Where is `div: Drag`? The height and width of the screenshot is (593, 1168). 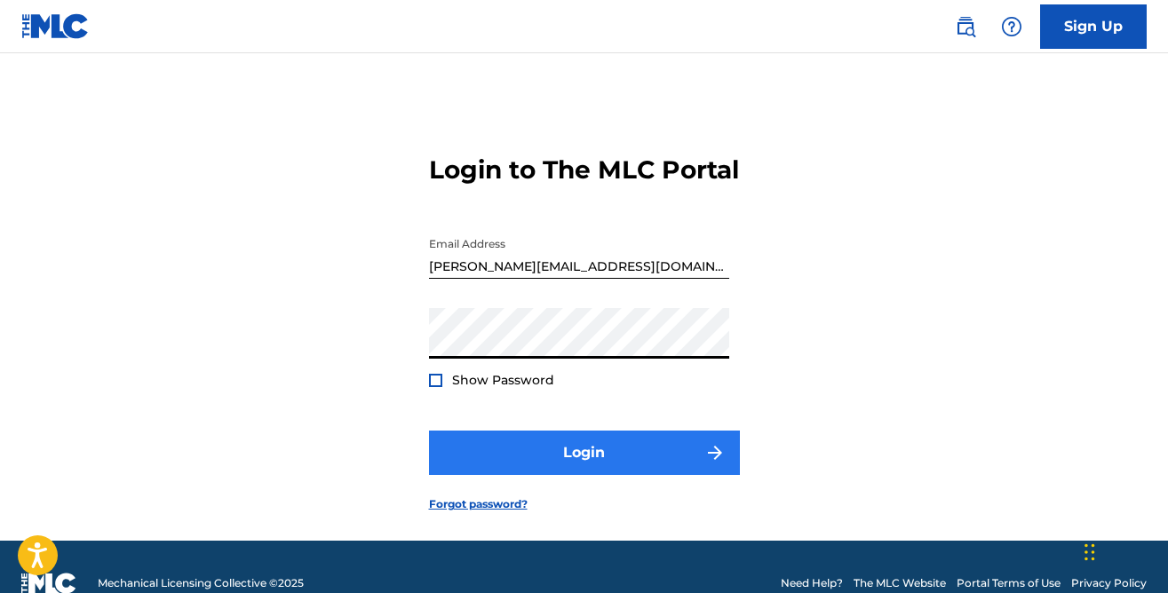
div: Drag is located at coordinates (1090, 552).